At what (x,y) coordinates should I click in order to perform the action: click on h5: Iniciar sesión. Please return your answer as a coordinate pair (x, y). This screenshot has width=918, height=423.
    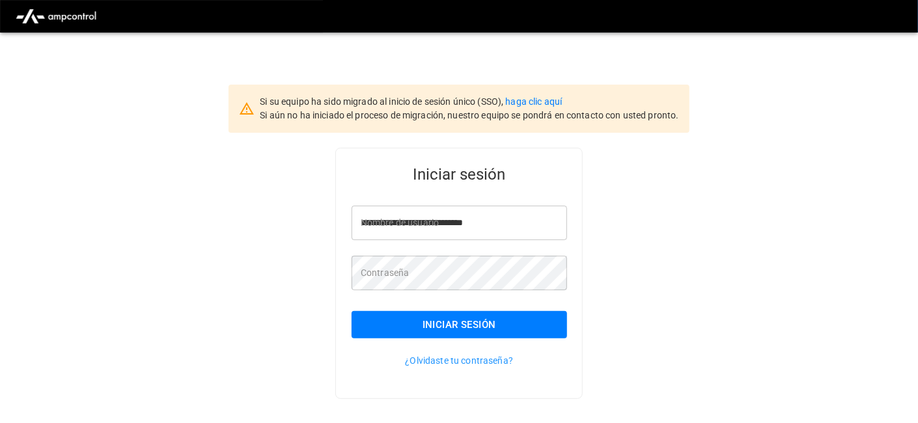
    Looking at the image, I should click on (459, 174).